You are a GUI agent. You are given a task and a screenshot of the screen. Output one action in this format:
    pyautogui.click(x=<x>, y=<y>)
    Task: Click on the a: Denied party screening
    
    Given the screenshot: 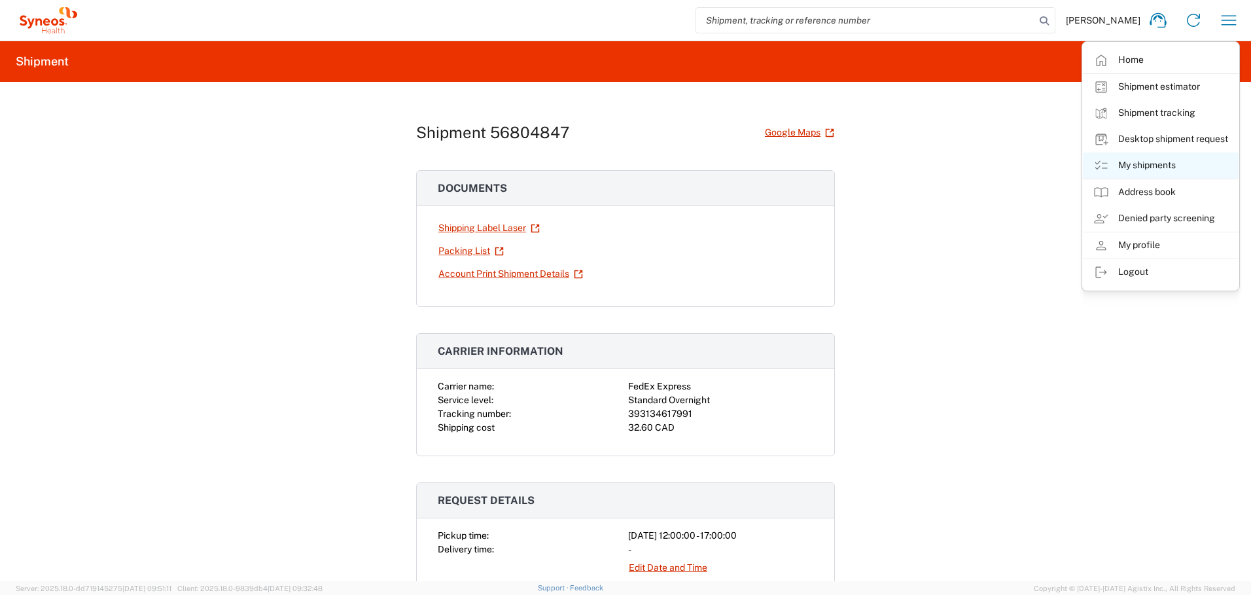 What is the action you would take?
    pyautogui.click(x=1161, y=219)
    